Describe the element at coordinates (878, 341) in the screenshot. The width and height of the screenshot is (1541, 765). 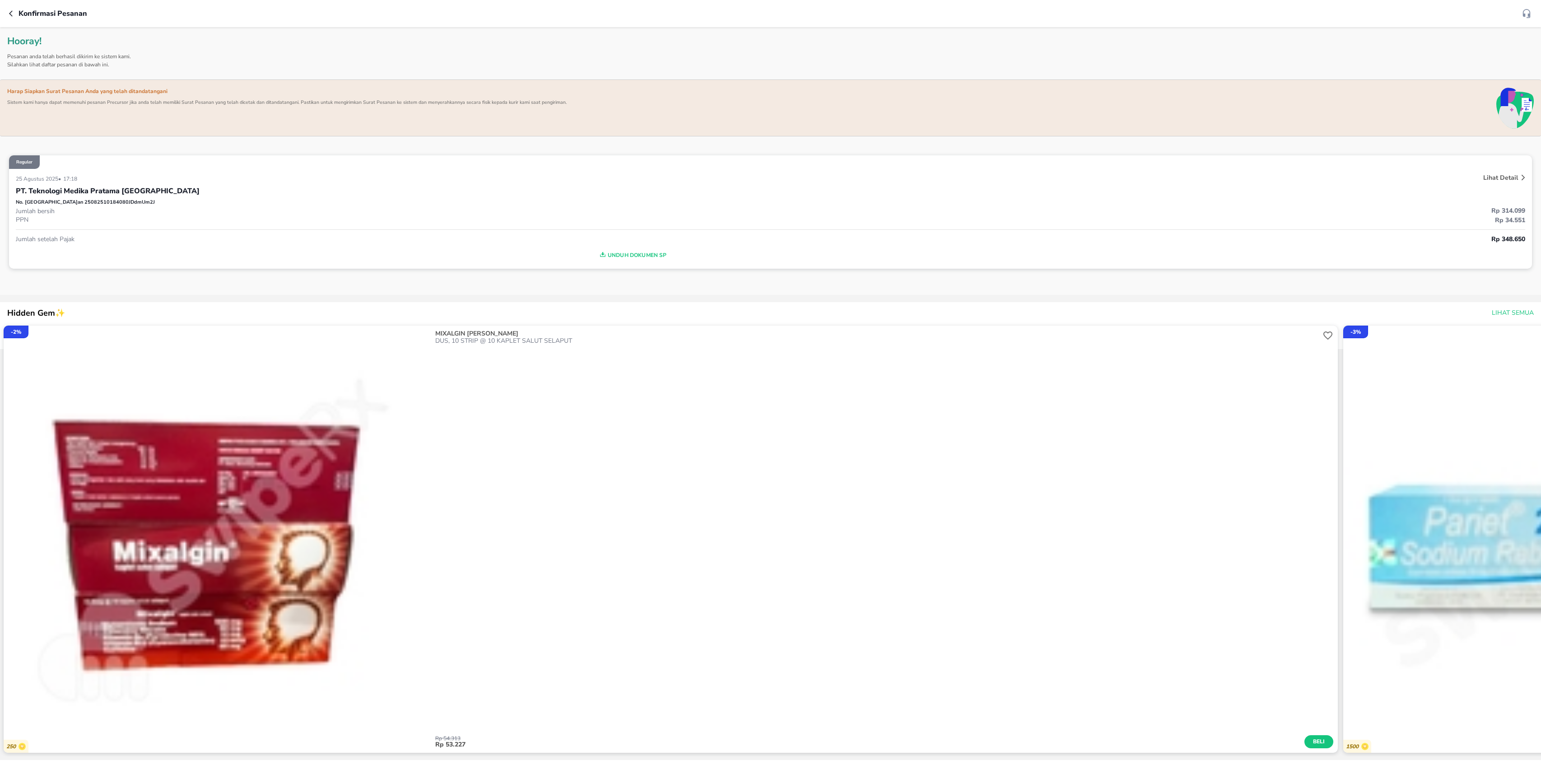
I see `p: DUS, 10 STRIP @ 10 KAPLET SALUT SELAPUT` at that location.